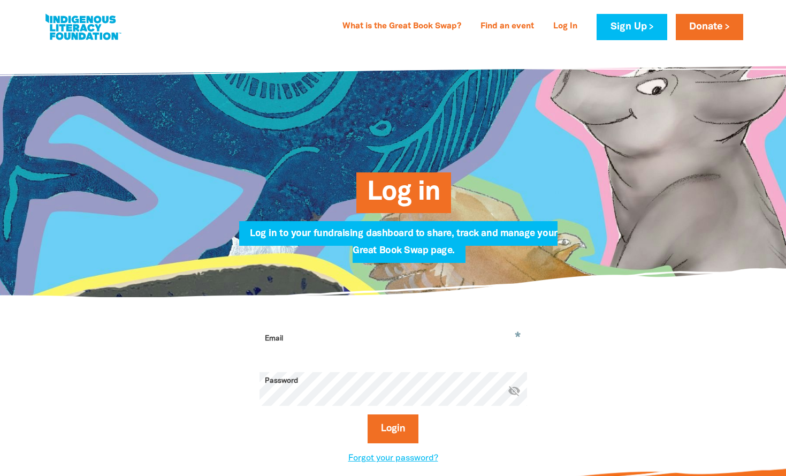 This screenshot has width=786, height=476. I want to click on a: Forgot your password?, so click(393, 458).